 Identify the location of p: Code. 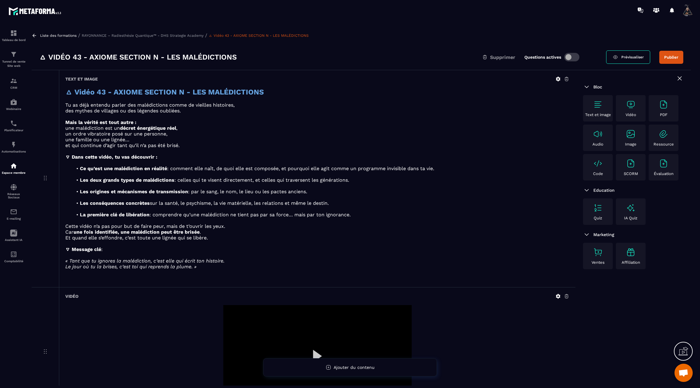
(598, 173).